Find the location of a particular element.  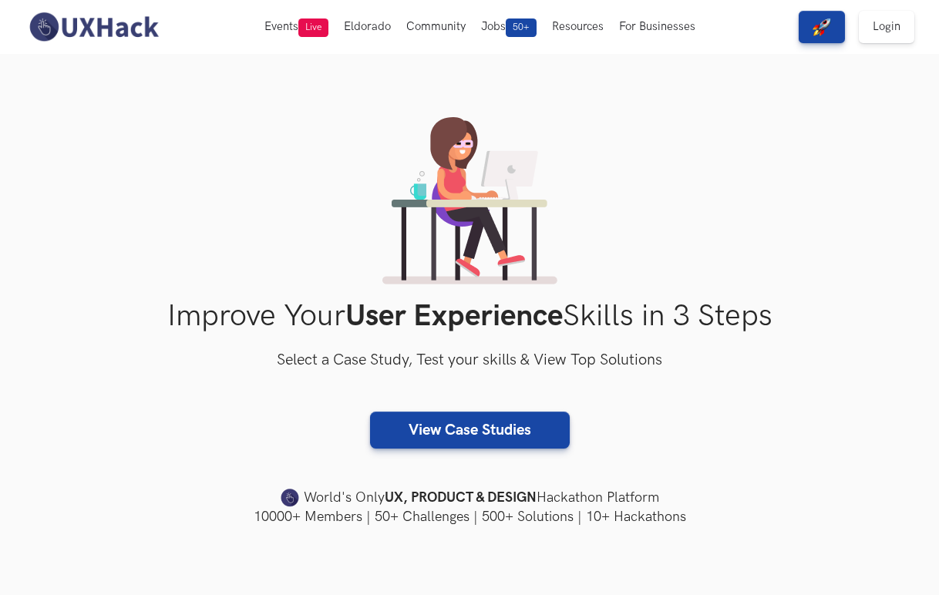

h4: World's Only Hackathon Platform is located at coordinates (470, 498).